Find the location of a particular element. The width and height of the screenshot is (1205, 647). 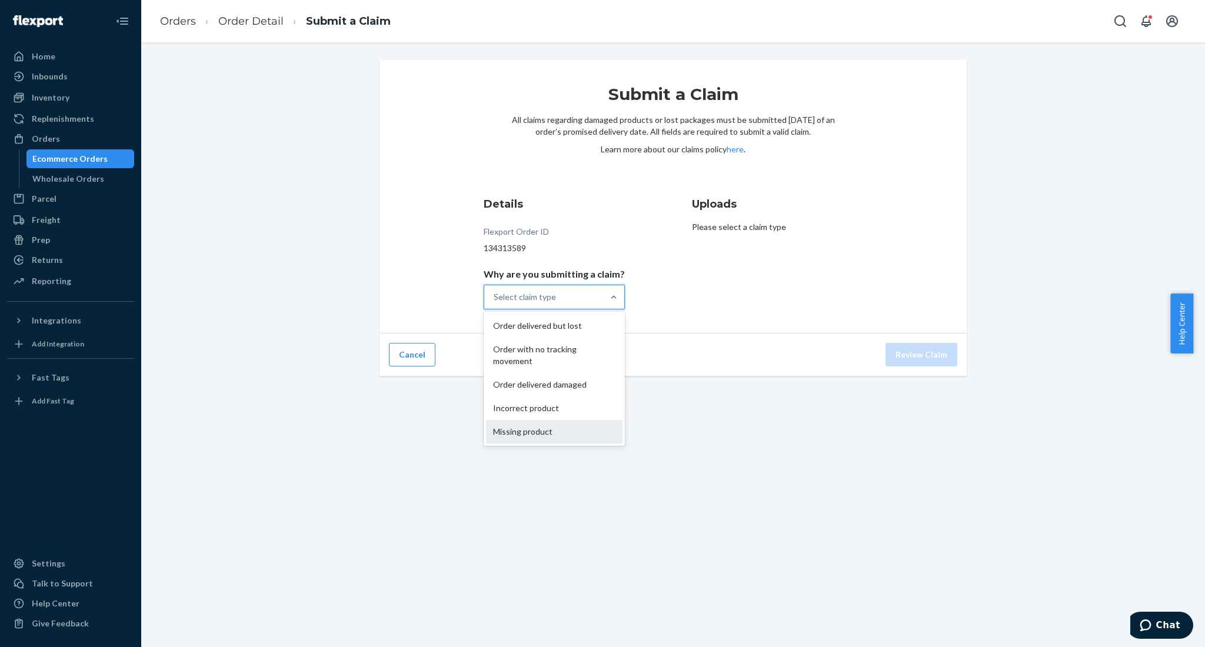

div: Give Feedback is located at coordinates (60, 624).